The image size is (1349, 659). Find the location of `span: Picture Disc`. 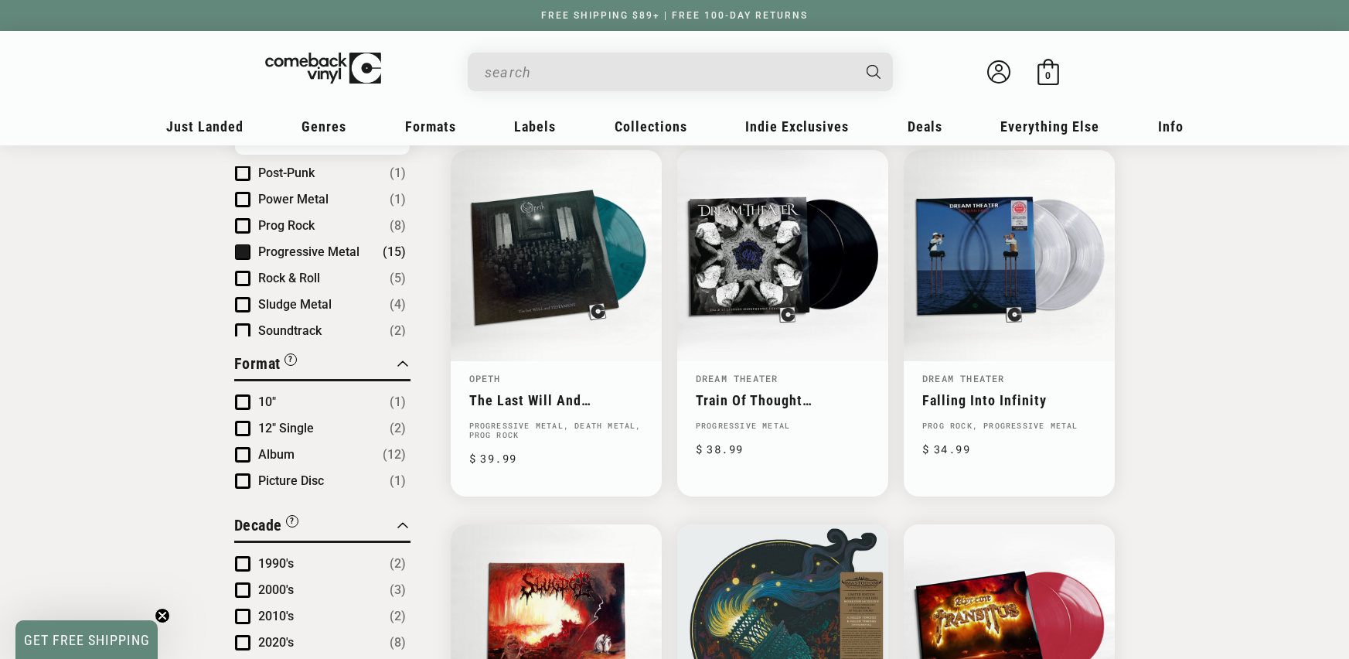

span: Picture Disc is located at coordinates (291, 480).